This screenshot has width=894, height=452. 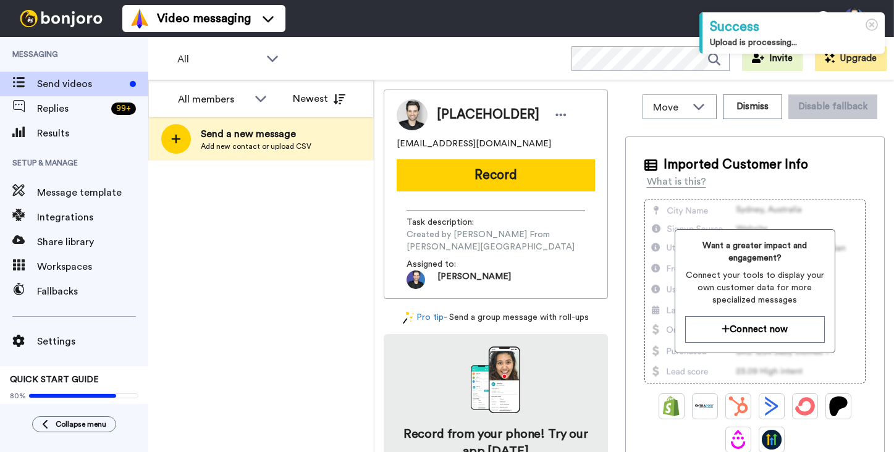 I want to click on button: Collapse menu, so click(x=74, y=424).